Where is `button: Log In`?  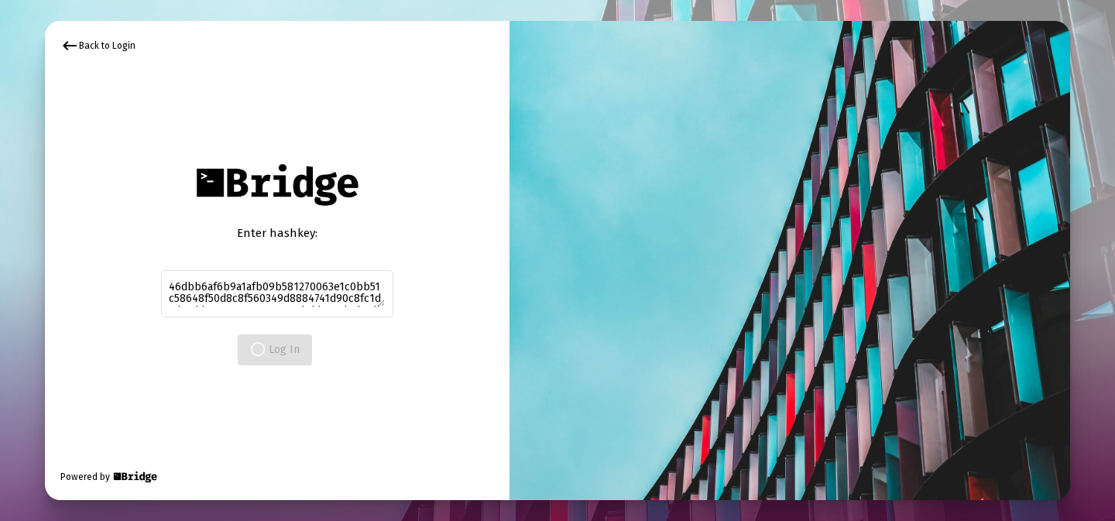 button: Log In is located at coordinates (275, 350).